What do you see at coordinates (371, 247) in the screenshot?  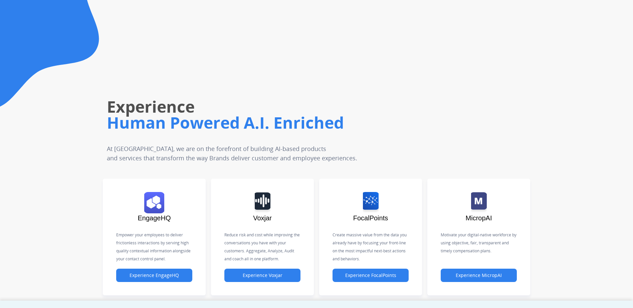 I see `p: Create massive value from the data you already have by focusing your front-line on the most impac...` at bounding box center [371, 247].